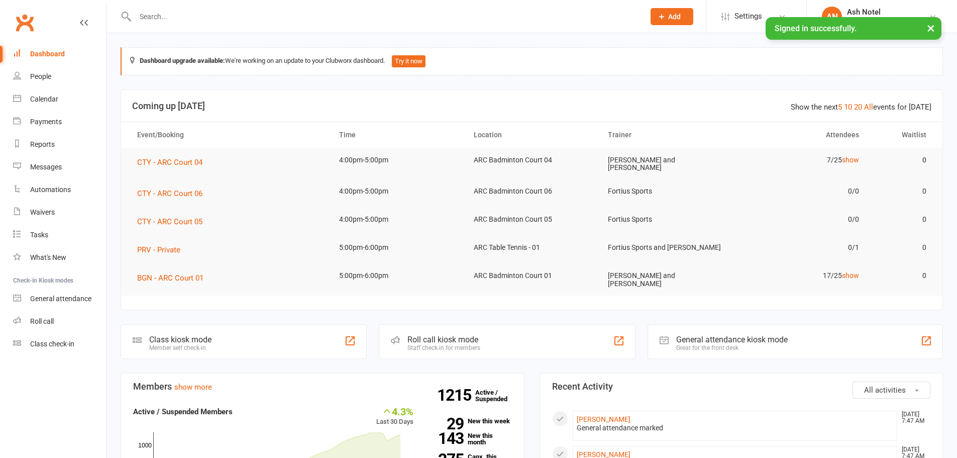  Describe the element at coordinates (470, 420) in the screenshot. I see `a: 29New this week` at that location.